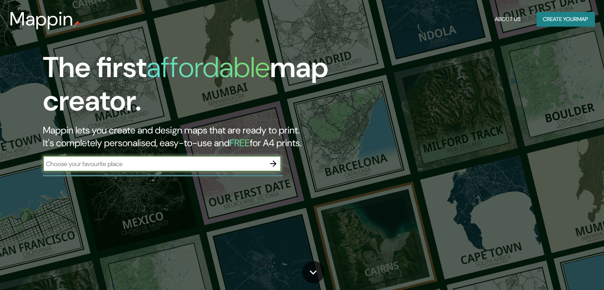 The width and height of the screenshot is (604, 290). What do you see at coordinates (41, 19) in the screenshot?
I see `h3: Mappin` at bounding box center [41, 19].